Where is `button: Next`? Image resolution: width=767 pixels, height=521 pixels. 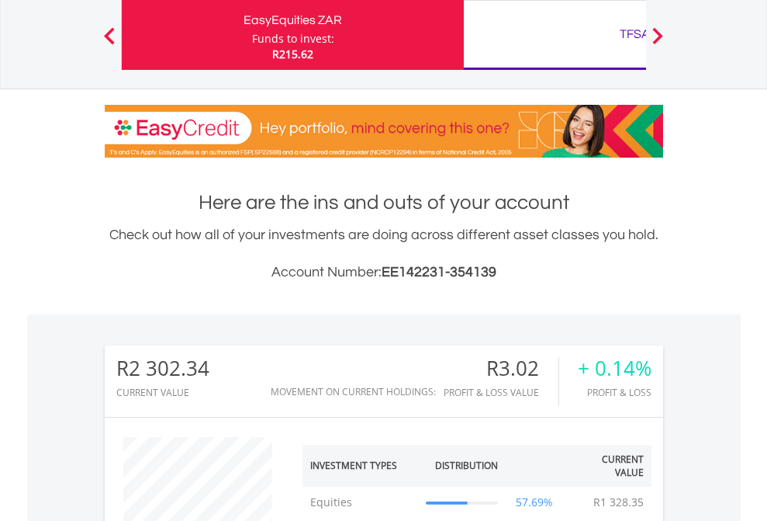 button: Next is located at coordinates (658, 43).